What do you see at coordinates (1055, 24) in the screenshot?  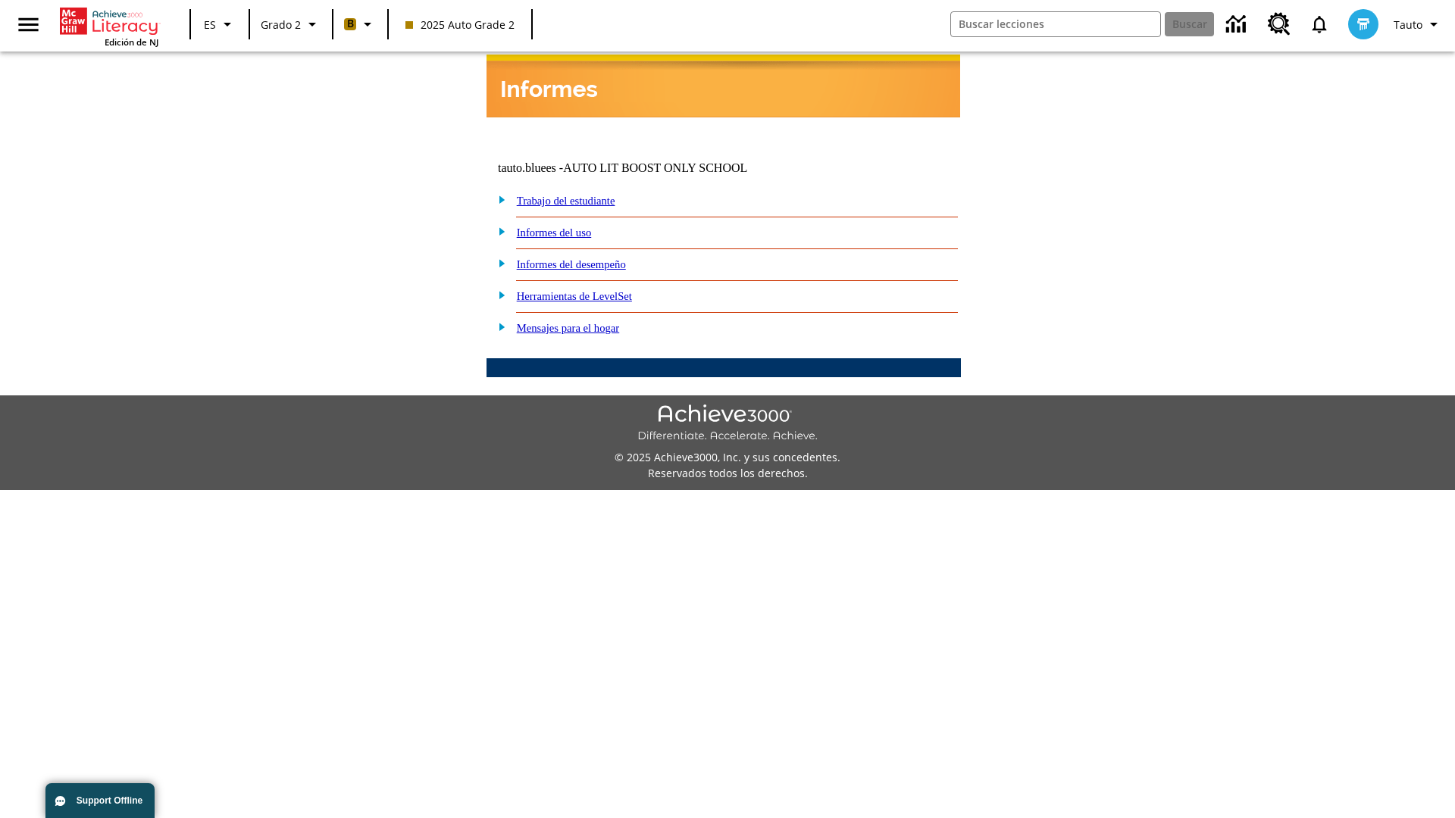 I see `input: Buscar campo` at bounding box center [1055, 24].